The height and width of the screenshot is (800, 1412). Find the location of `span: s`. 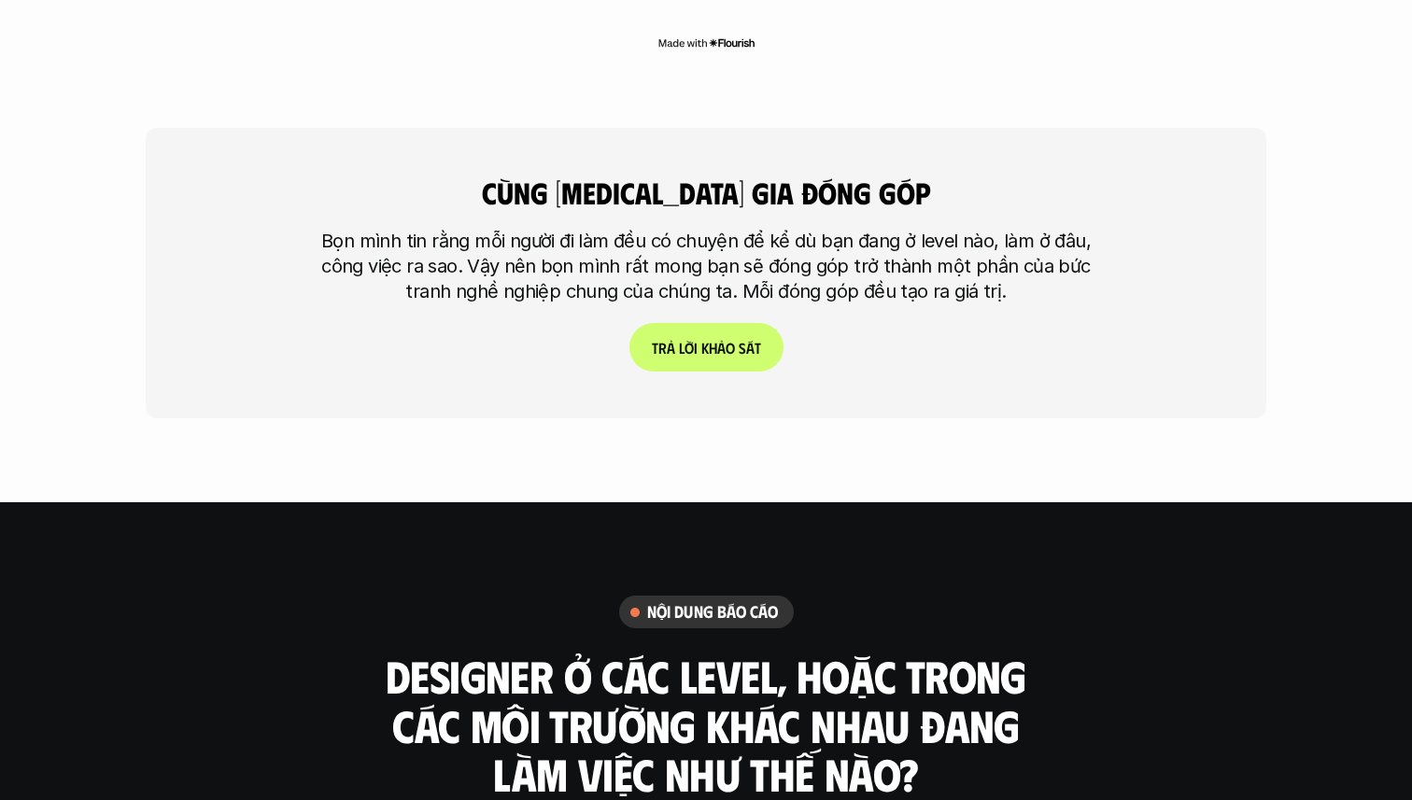

span: s is located at coordinates (742, 347).